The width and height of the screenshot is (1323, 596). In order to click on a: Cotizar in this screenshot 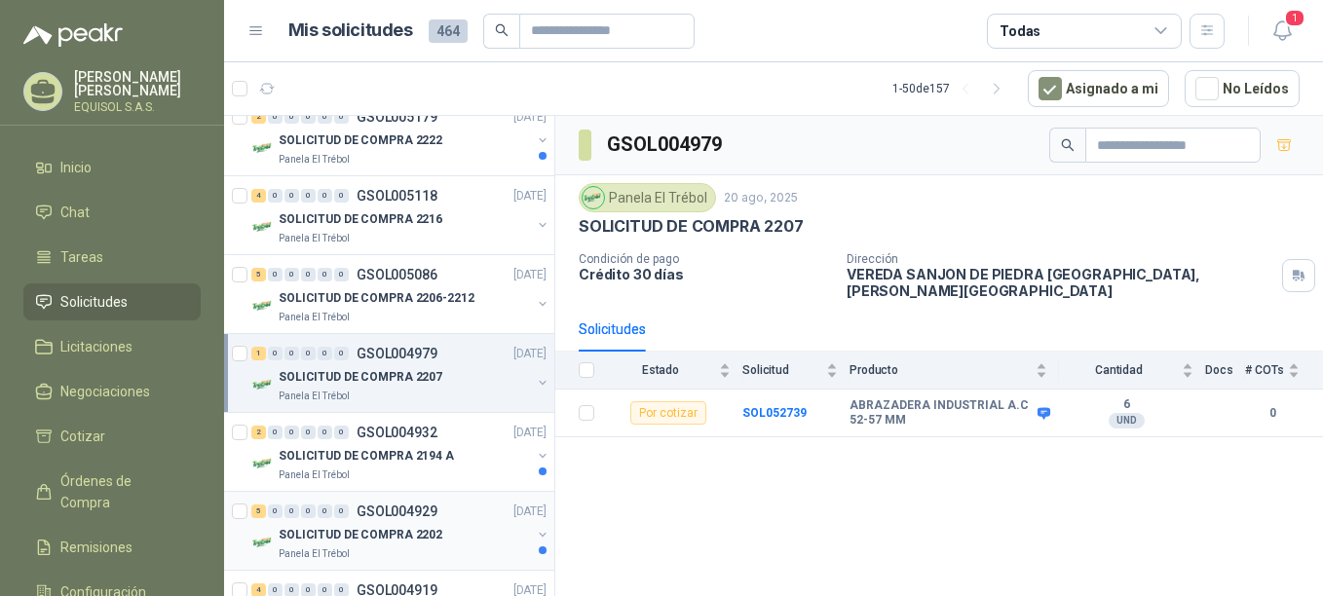, I will do `click(112, 437)`.